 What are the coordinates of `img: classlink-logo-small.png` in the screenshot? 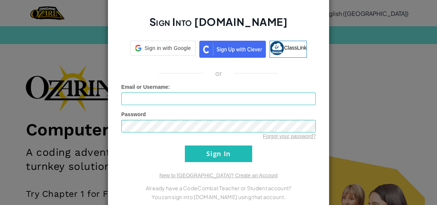 It's located at (277, 48).